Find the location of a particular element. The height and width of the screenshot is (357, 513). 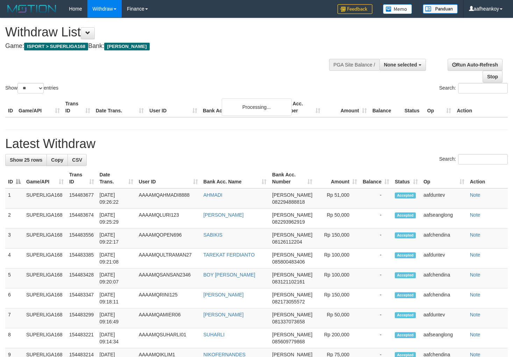

button: None selected is located at coordinates (402, 65).